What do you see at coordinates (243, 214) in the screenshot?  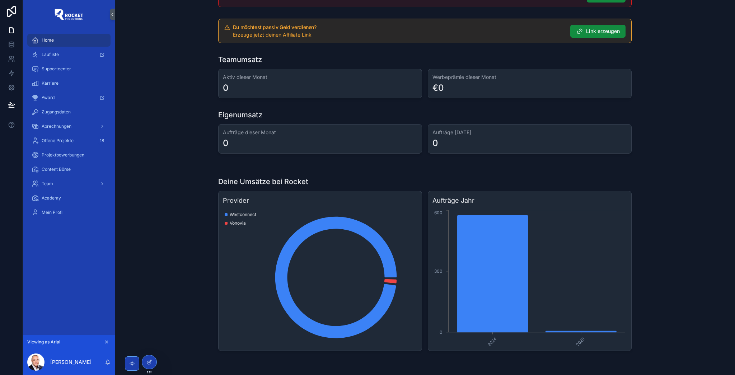 I see `span: Westconnect` at bounding box center [243, 214].